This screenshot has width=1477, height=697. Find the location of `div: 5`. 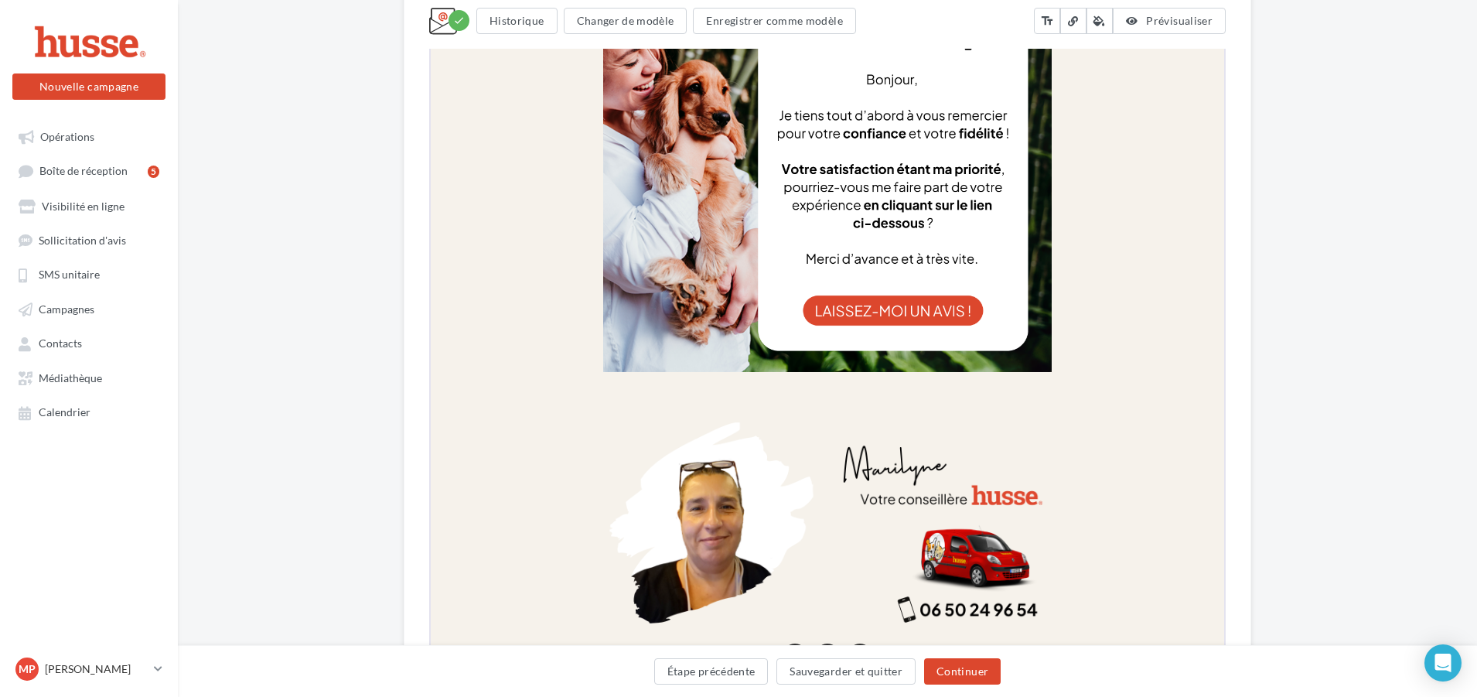

div: 5 is located at coordinates (153, 172).